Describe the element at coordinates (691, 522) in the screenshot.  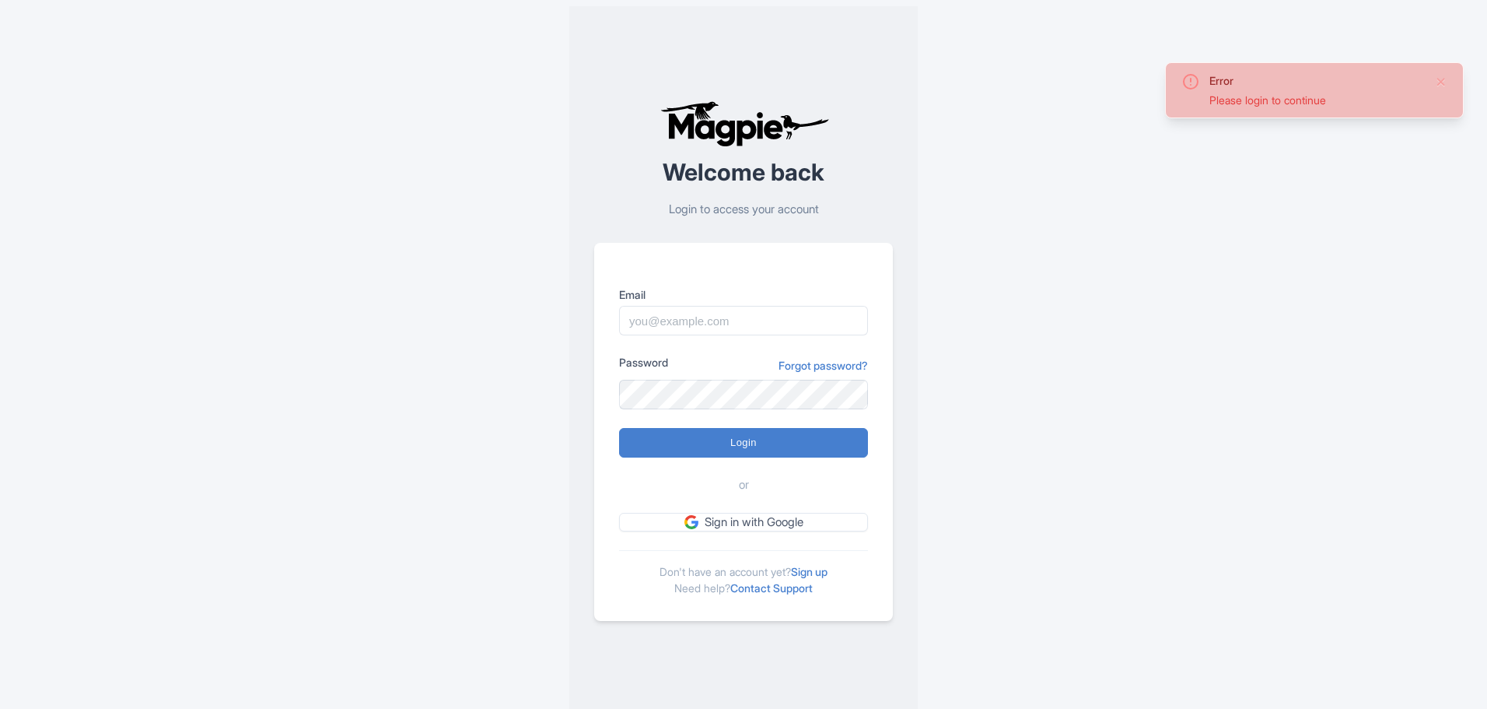
I see `img: google.svg` at that location.